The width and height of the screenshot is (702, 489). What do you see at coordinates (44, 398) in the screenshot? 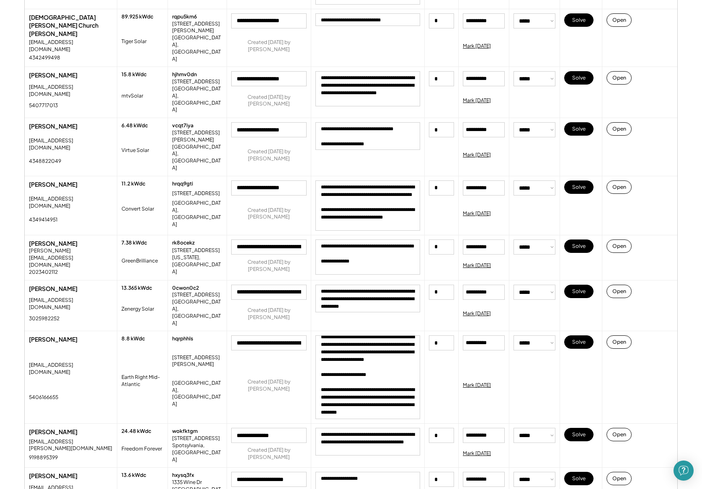
I see `div: 5406166655` at bounding box center [44, 398].